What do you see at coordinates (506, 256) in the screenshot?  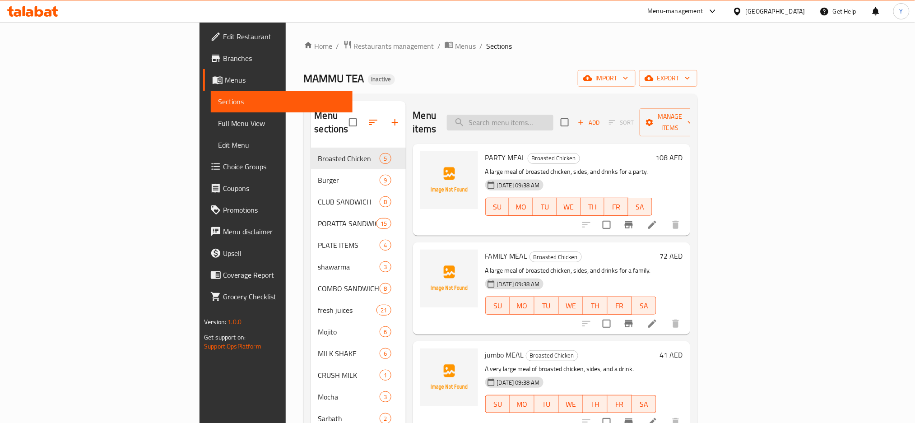 I see `span: FAMILY MEAL` at bounding box center [506, 256].